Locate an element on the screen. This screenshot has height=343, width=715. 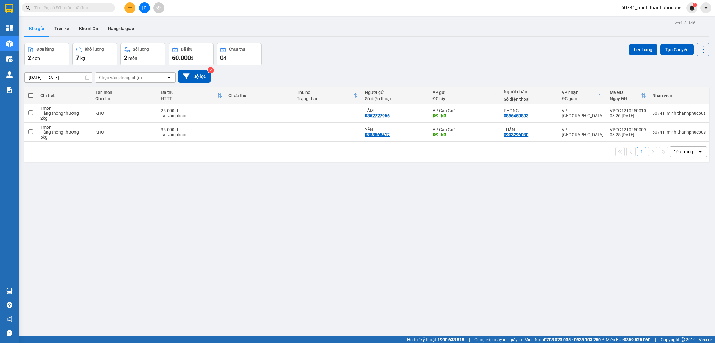
img: dashboard-icon is located at coordinates (9, 28).